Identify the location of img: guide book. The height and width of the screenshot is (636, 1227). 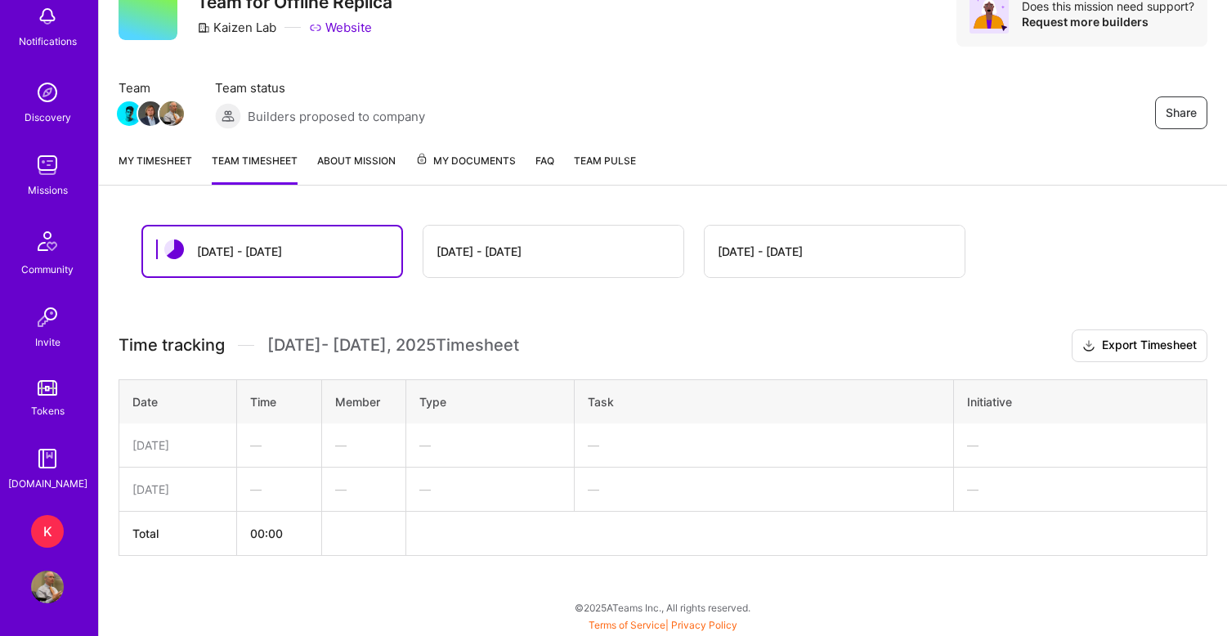
(47, 458).